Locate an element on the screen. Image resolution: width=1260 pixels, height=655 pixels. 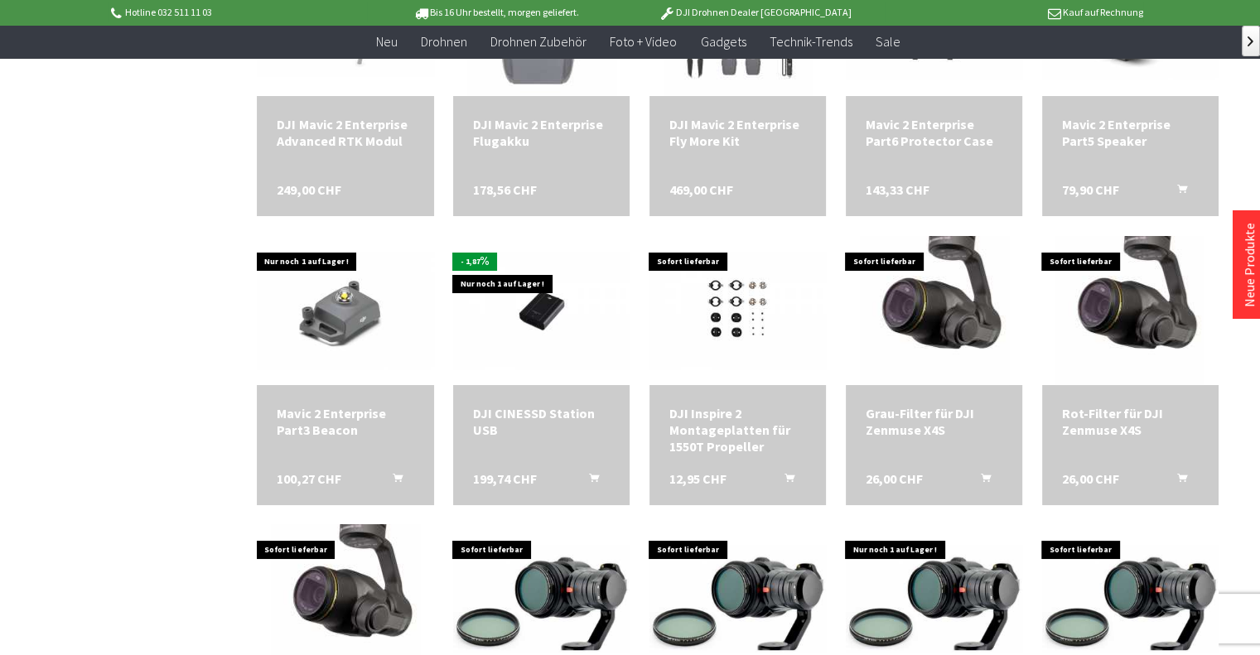
img: Rot-Filter für DJI Zenmuse X4S is located at coordinates (1130, 311).